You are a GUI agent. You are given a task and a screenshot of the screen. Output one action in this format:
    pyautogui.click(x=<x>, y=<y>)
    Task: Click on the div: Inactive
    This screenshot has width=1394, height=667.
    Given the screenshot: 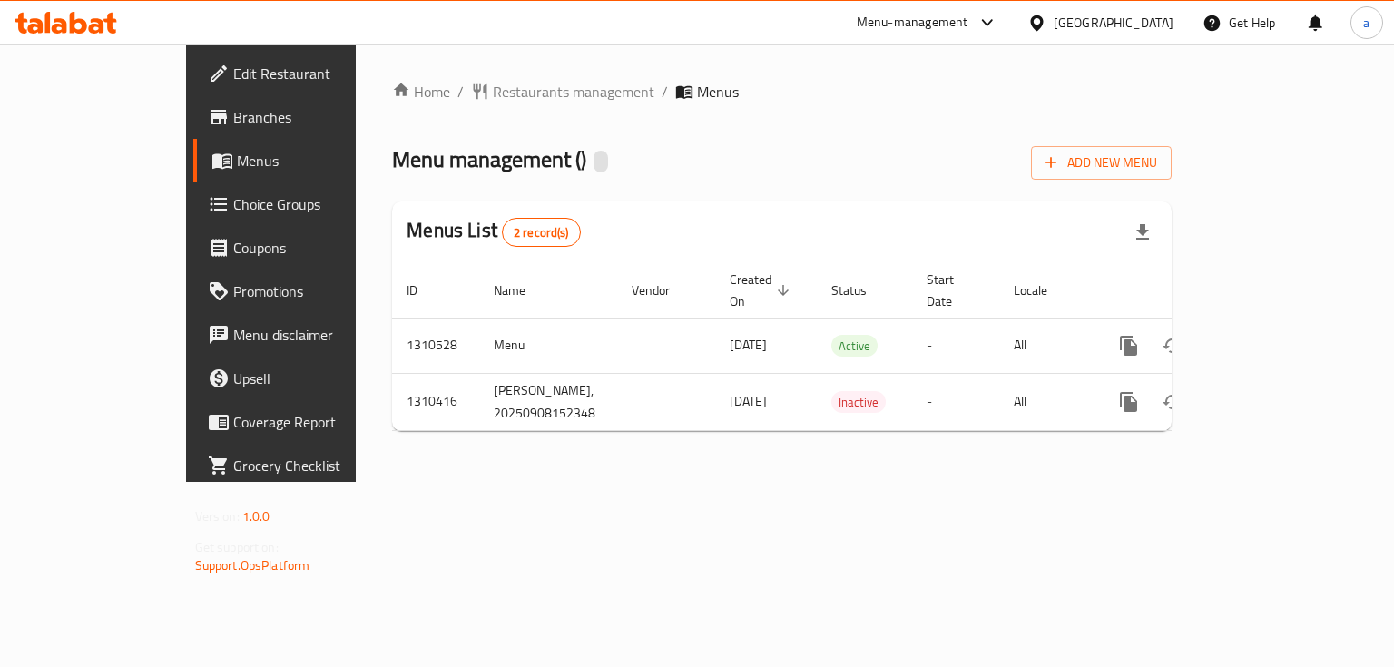 What is the action you would take?
    pyautogui.click(x=859, y=402)
    